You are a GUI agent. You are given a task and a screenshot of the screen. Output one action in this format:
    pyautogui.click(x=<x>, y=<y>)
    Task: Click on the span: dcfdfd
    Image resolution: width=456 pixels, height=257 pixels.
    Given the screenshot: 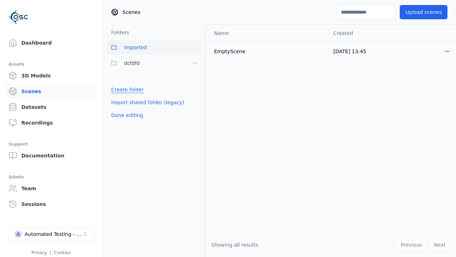 What is the action you would take?
    pyautogui.click(x=132, y=63)
    